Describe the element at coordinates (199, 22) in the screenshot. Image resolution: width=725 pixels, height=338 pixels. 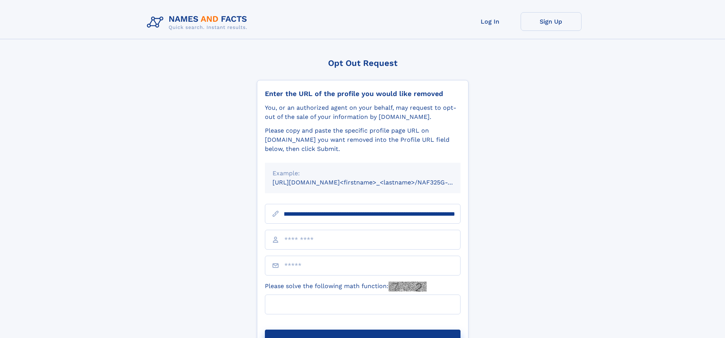
I see `img: Logo Names and Facts` at that location.